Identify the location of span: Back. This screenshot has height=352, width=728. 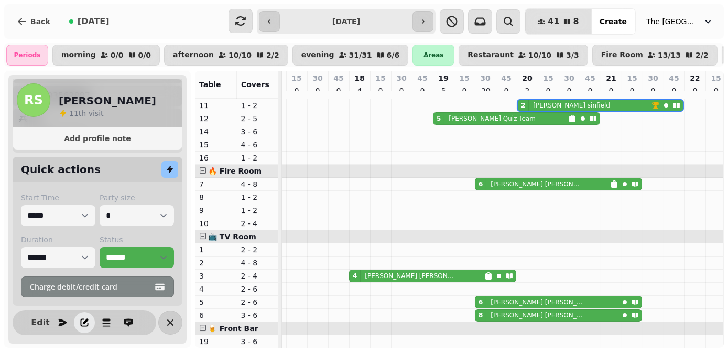
(40, 21).